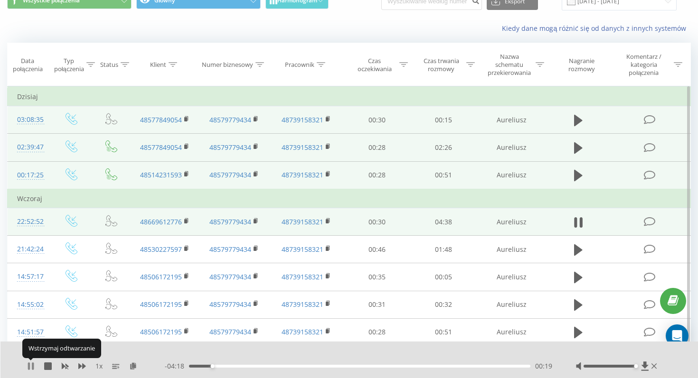 The width and height of the screenshot is (698, 378). I want to click on div: Czas trwania rozmowy, so click(441, 65).